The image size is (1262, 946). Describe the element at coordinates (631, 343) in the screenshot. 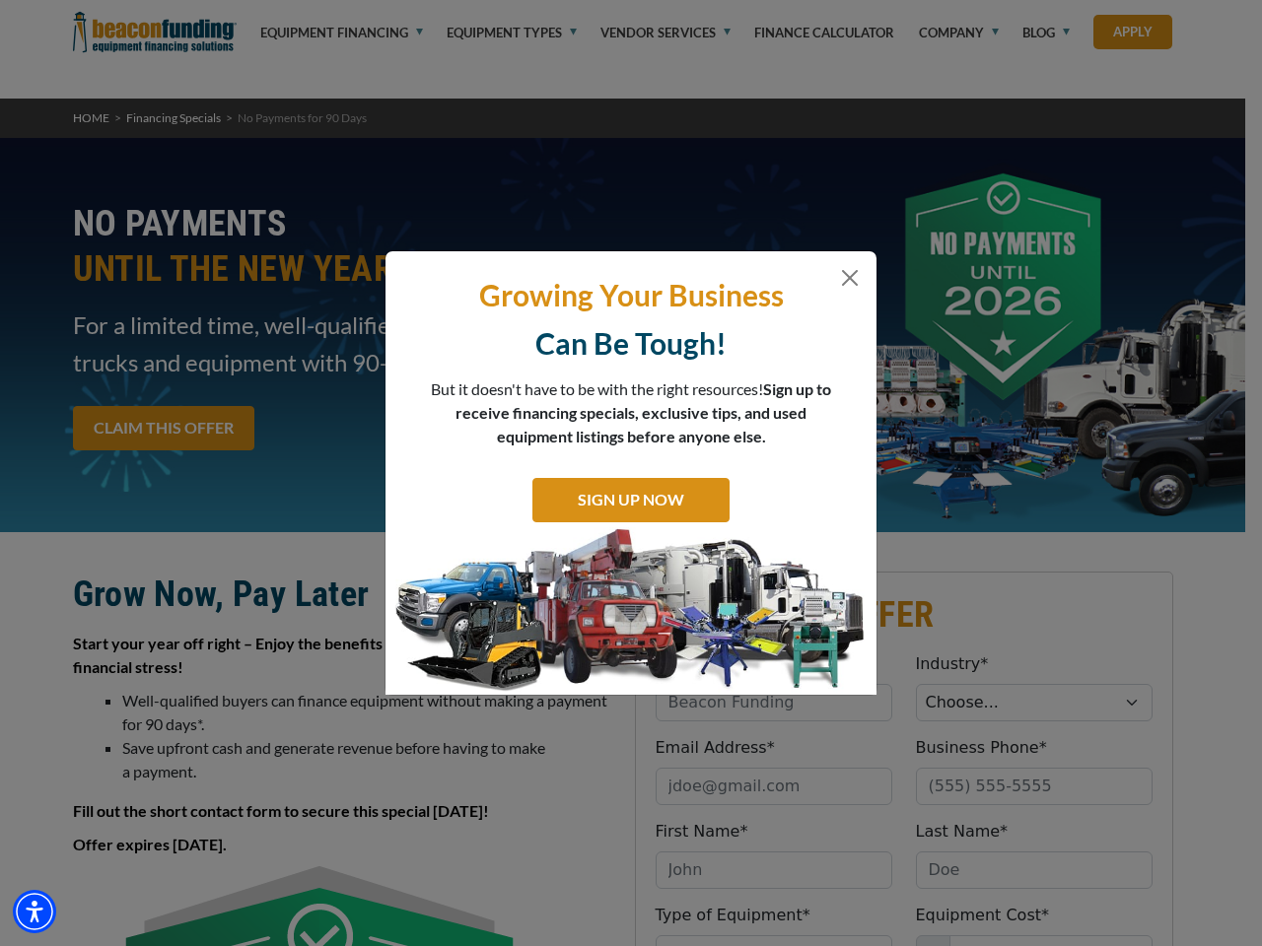

I see `p: Can Be Tough!` at that location.